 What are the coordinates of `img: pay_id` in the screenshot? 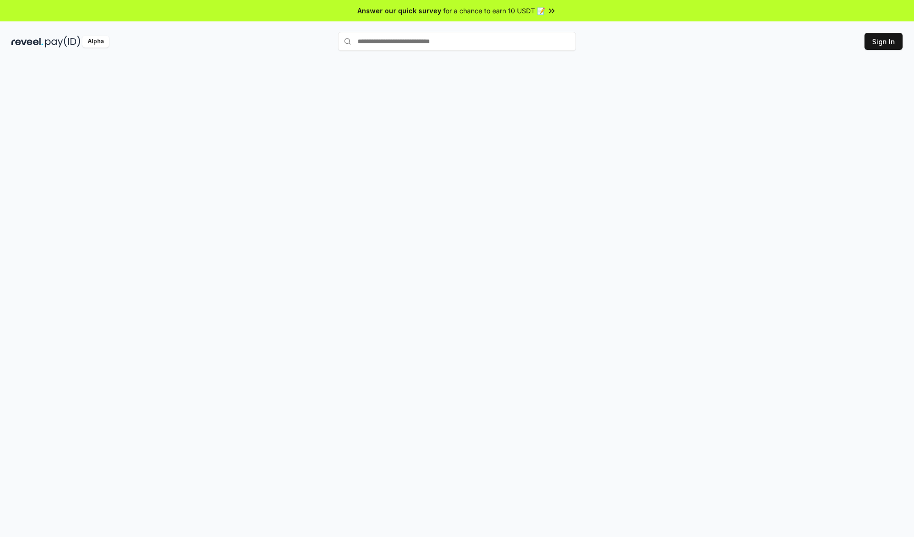 It's located at (63, 41).